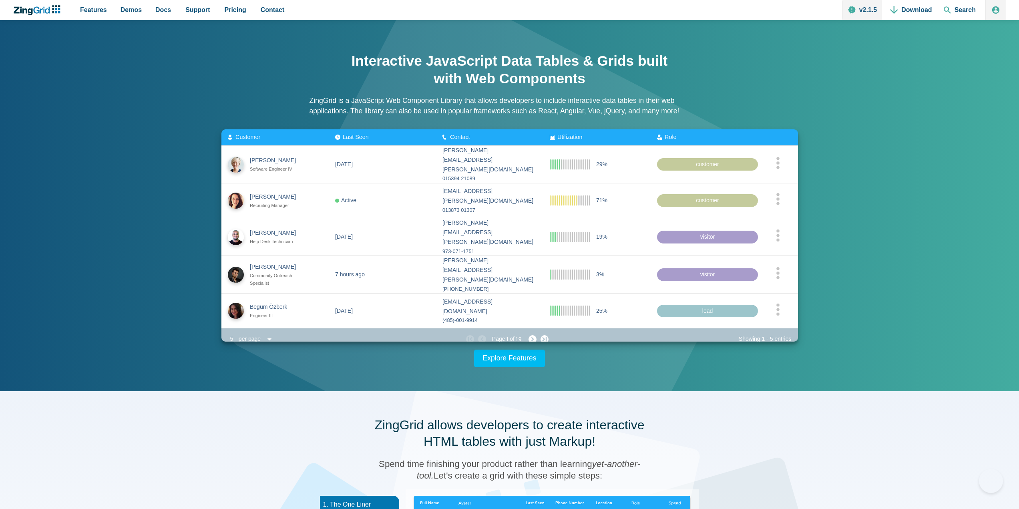 Image resolution: width=1019 pixels, height=509 pixels. What do you see at coordinates (510, 470) in the screenshot?
I see `h3: Spend time finishing your product rather than learning Let's create a grid with these simple steps:` at bounding box center [510, 470].